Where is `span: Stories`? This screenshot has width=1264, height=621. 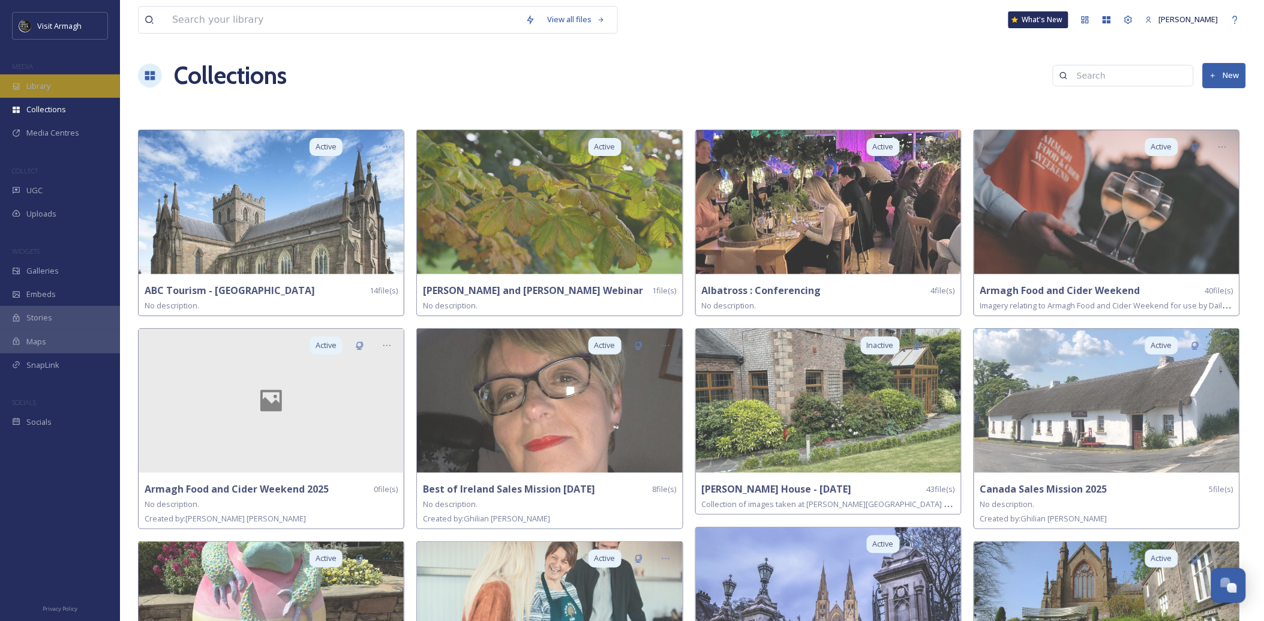
span: Stories is located at coordinates (39, 317).